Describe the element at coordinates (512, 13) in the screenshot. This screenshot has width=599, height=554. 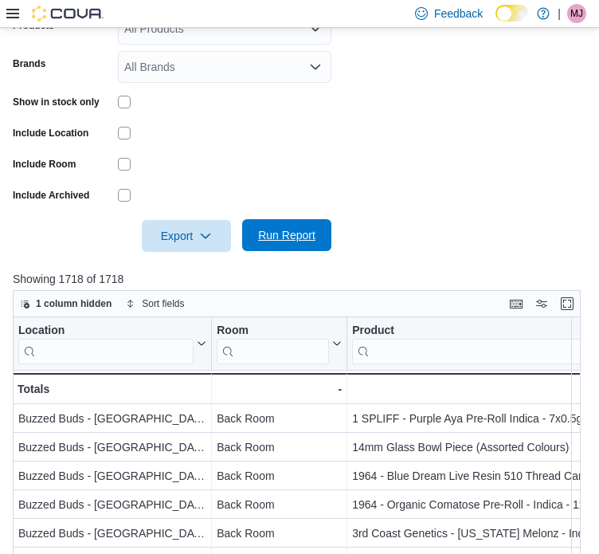
I see `input: Dark Mode` at that location.